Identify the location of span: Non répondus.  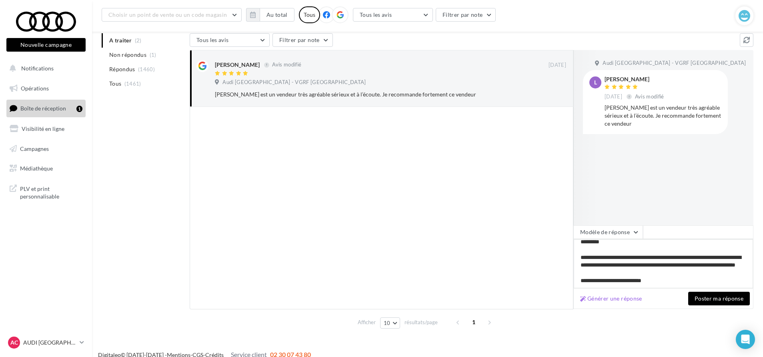
(128, 55).